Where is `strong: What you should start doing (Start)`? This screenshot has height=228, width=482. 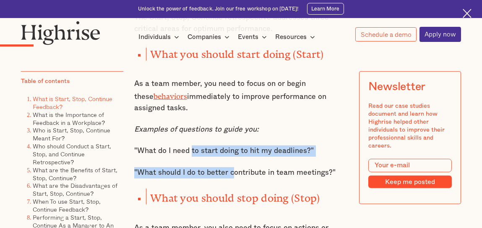 strong: What you should start doing (Start) is located at coordinates (237, 52).